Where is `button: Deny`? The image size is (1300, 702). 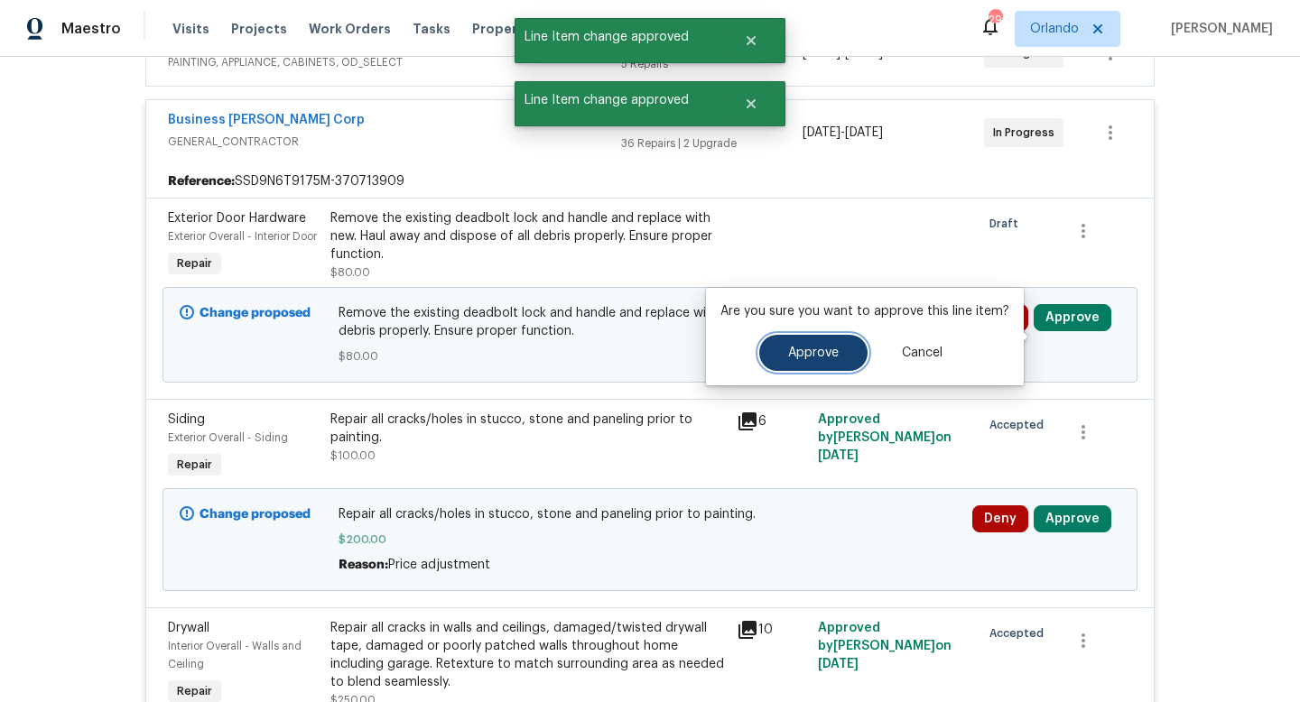 button: Deny is located at coordinates (1000, 519).